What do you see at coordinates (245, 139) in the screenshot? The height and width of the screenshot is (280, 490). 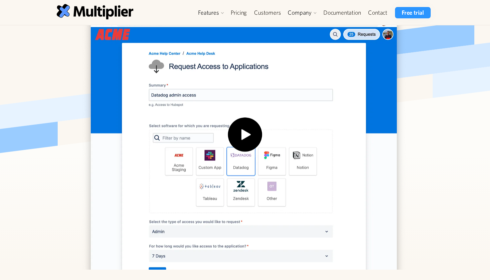 I see `a: open lightbox` at bounding box center [245, 139].